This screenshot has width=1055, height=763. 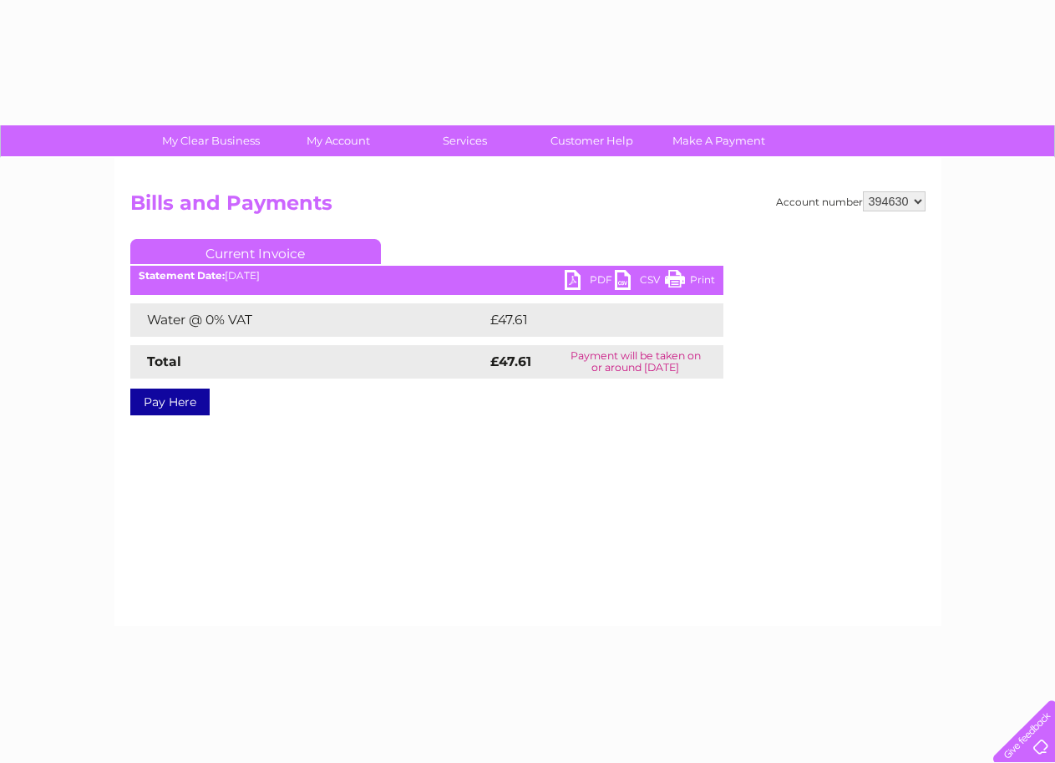 I want to click on a: PDF, so click(x=590, y=282).